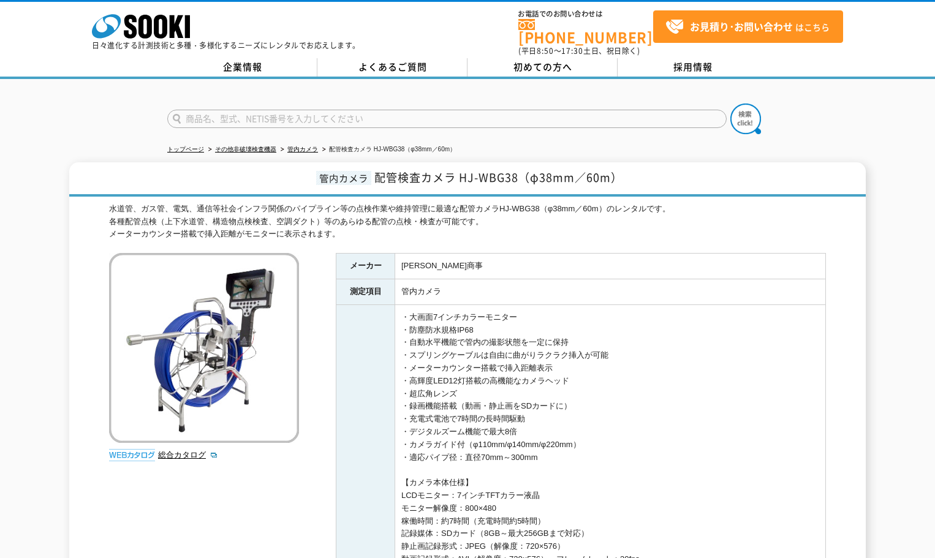 The height and width of the screenshot is (558, 935). What do you see at coordinates (186, 149) in the screenshot?
I see `a: トップページ` at bounding box center [186, 149].